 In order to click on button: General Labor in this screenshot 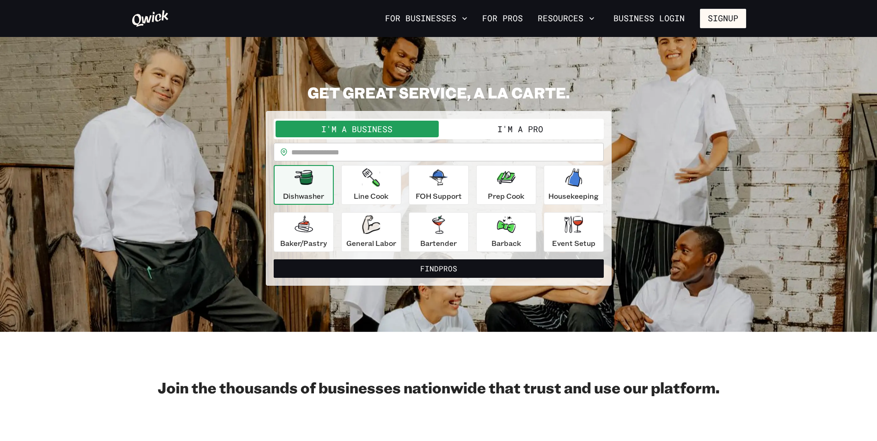, I will do `click(371, 232)`.